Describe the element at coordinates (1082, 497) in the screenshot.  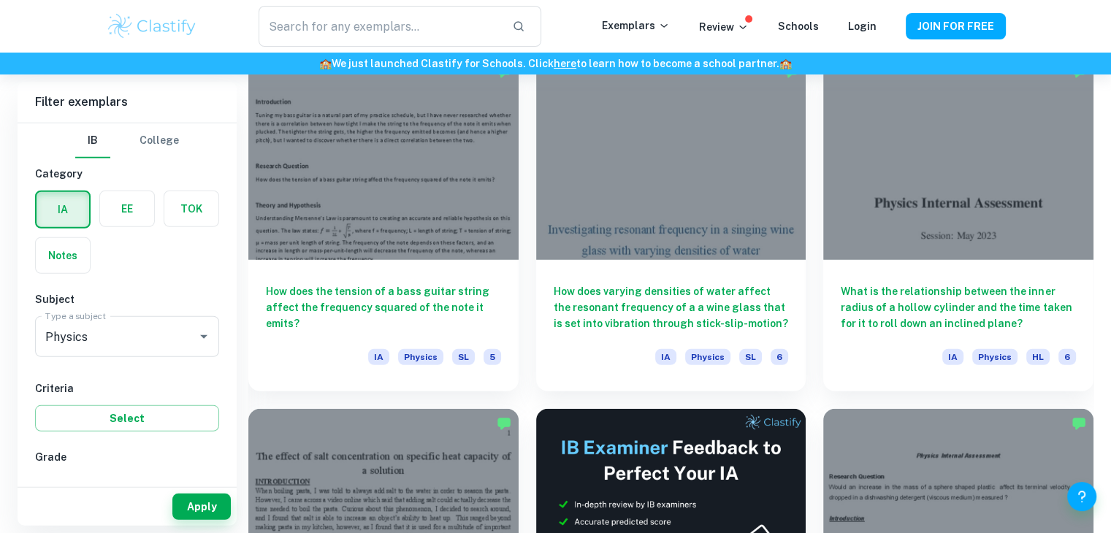
I see `button: Help and Feedback` at that location.